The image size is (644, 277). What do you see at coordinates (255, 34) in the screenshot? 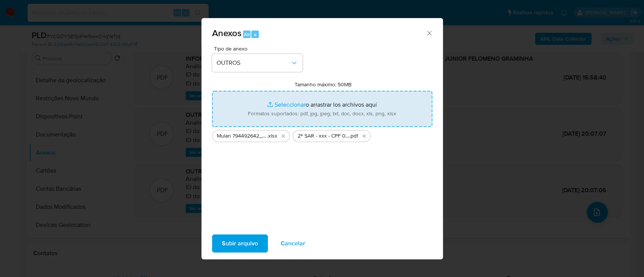
I see `span: a` at bounding box center [255, 34].